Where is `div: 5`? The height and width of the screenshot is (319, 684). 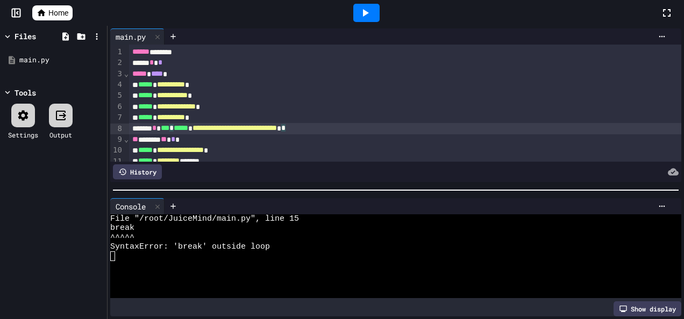 div: 5 is located at coordinates (117, 96).